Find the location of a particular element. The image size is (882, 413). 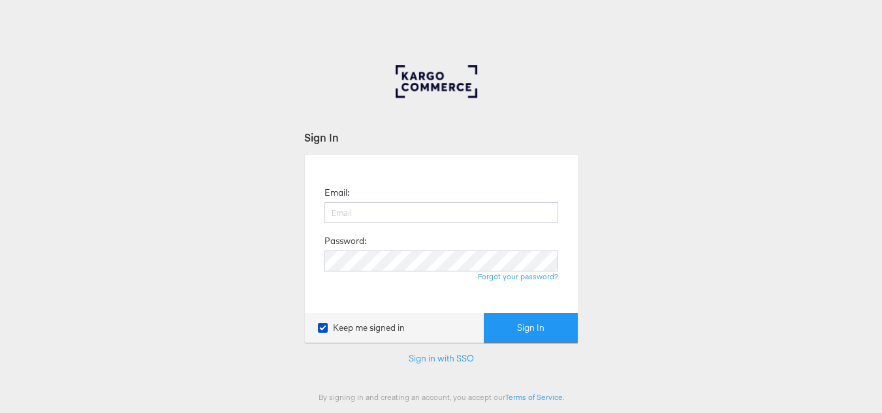

label: Password: is located at coordinates (345, 241).